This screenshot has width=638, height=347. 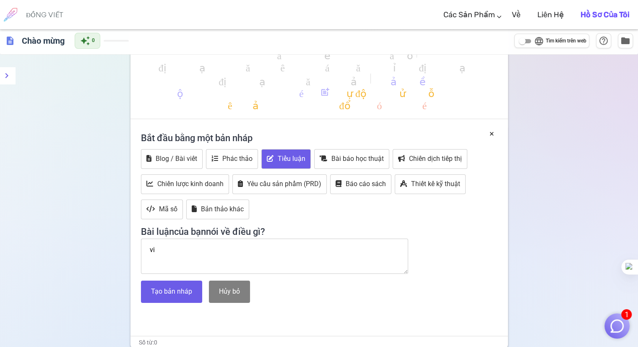 What do you see at coordinates (172, 291) in the screenshot?
I see `font: Tạo bản nháp` at bounding box center [172, 291].